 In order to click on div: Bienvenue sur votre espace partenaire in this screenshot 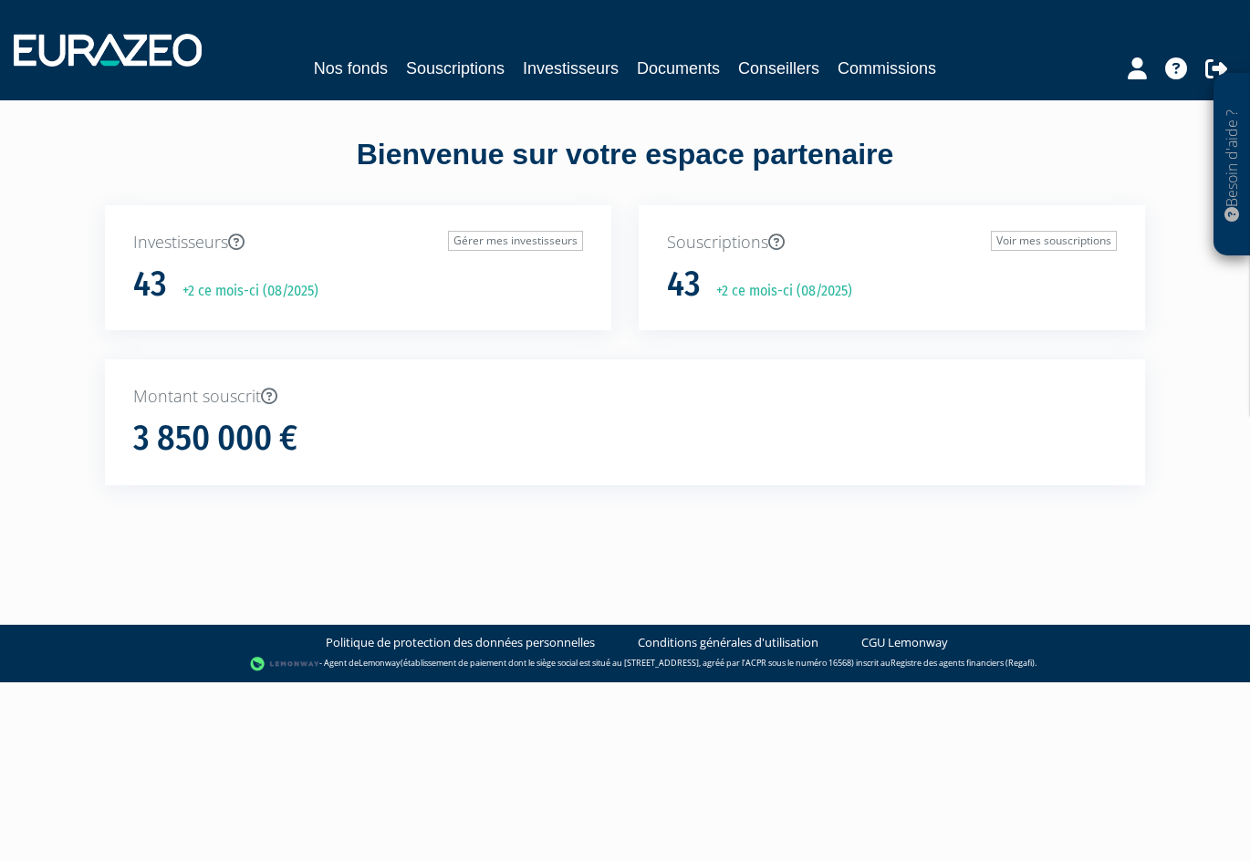, I will do `click(625, 170)`.